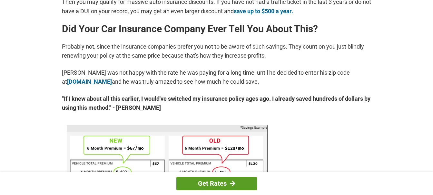  I want to click on p: Probably not, since the insurance companies prefer you not to be aware of such savings. They coun..., so click(216, 51).